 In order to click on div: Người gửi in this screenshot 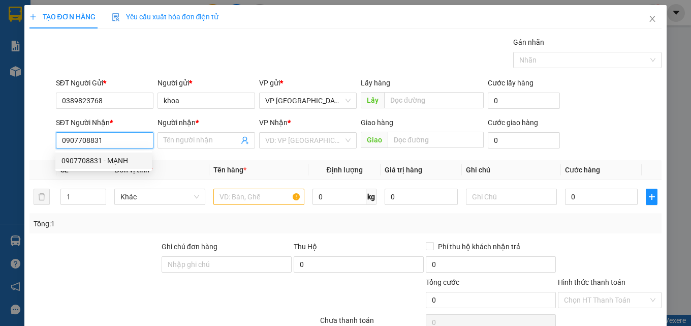, I will do `click(206, 83)`.